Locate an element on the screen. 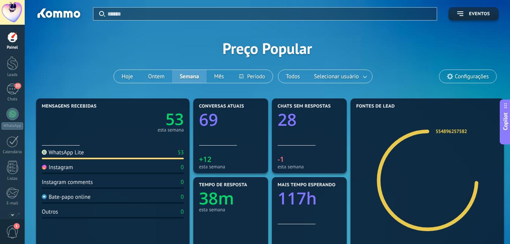 This screenshot has width=510, height=244. span: Eventos is located at coordinates (479, 14).